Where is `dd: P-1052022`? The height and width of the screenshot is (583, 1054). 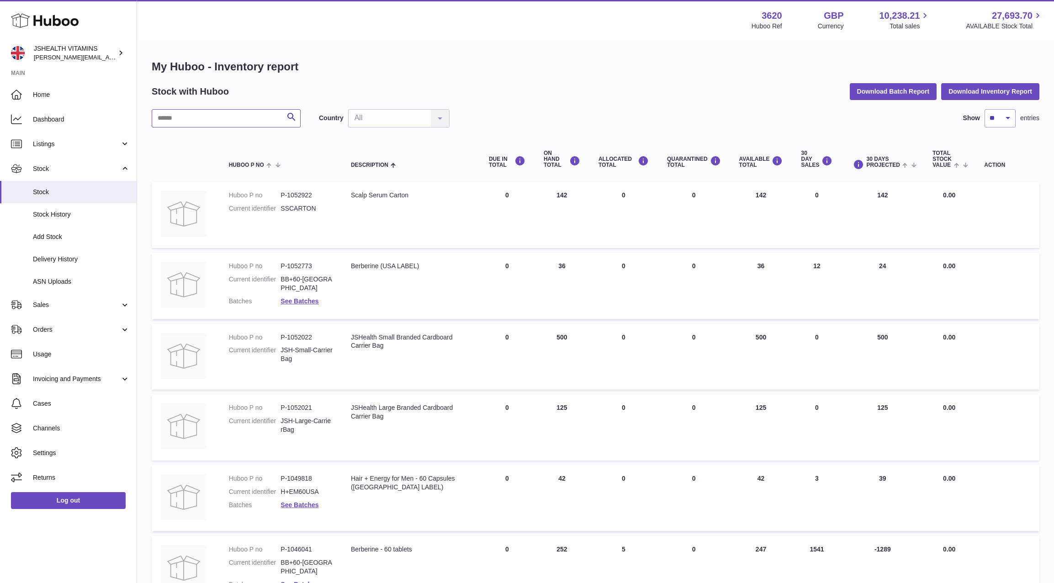 dd: P-1052022 is located at coordinates (306, 337).